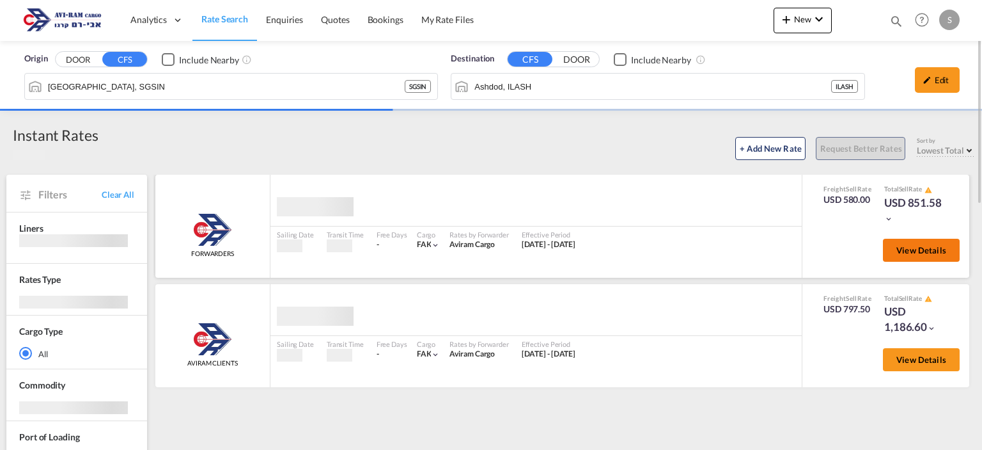 This screenshot has height=450, width=982. Describe the element at coordinates (224, 19) in the screenshot. I see `span: Rate Search` at that location.